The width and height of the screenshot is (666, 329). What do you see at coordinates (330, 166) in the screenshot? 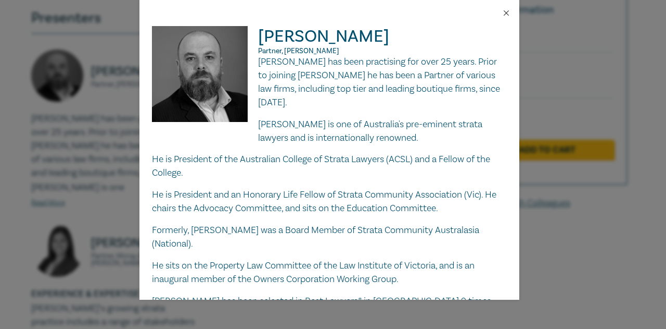
I see `p: He is President of the Australian College of Strata Lawyers (ACSL) and a Fellow of the College.` at bounding box center [330, 166].